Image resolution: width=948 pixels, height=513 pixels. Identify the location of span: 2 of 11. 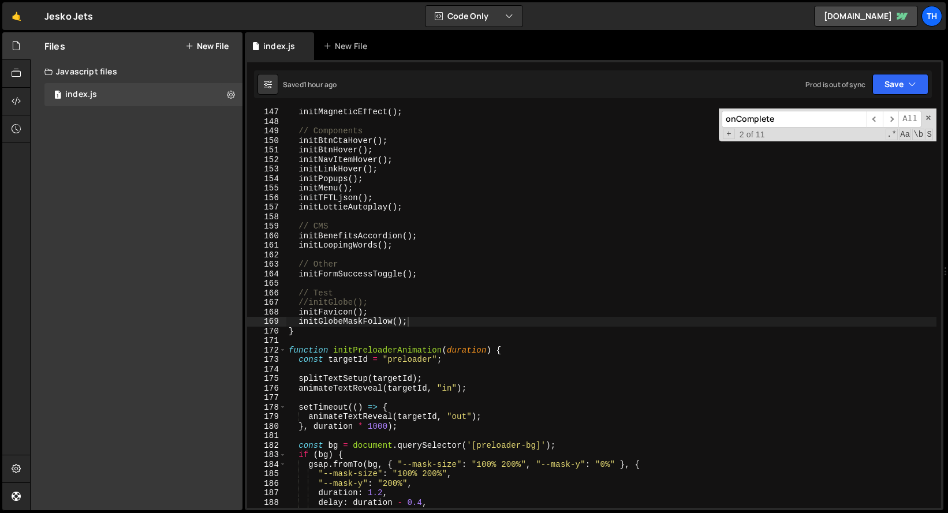
(752, 134).